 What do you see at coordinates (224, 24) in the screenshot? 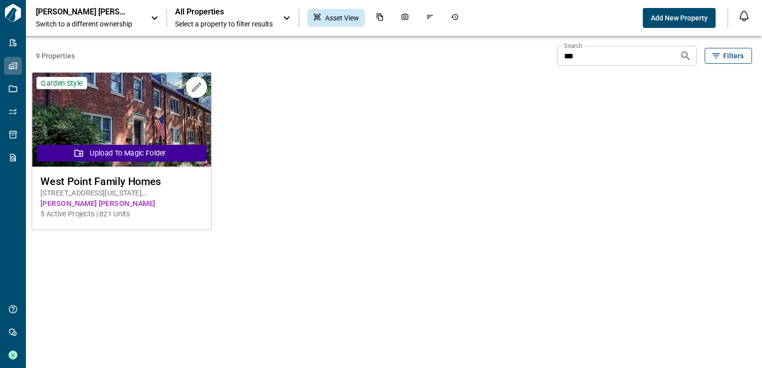
I see `span: Select a property to filter results` at bounding box center [224, 24].